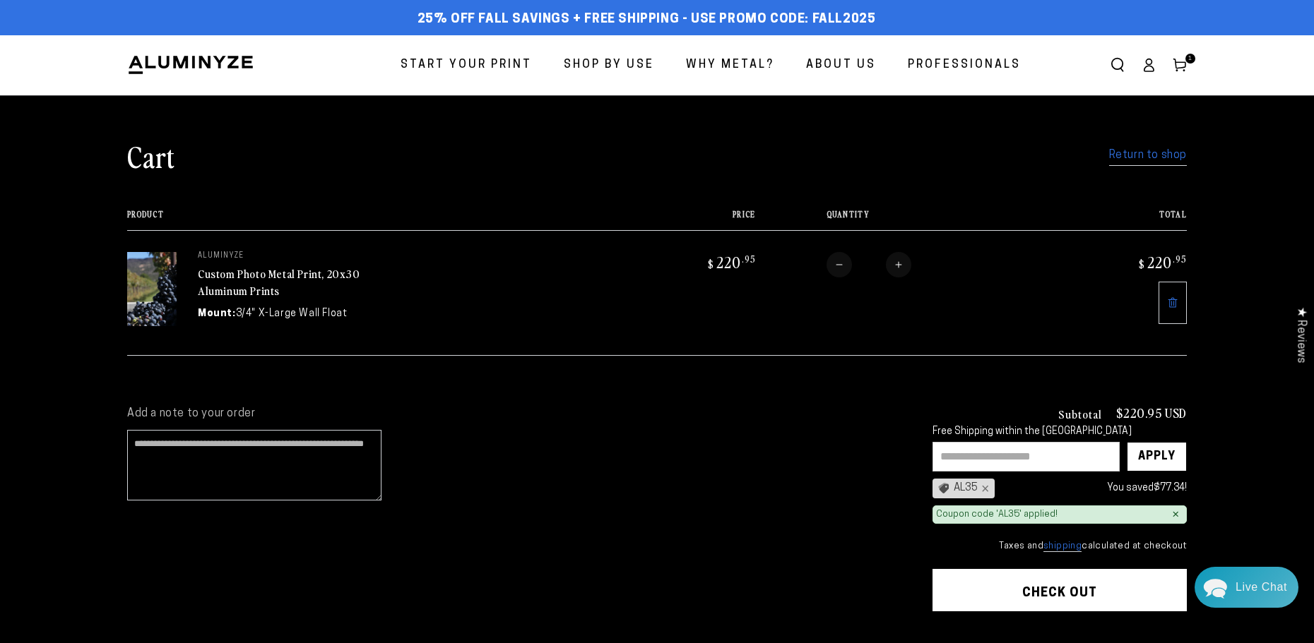 The image size is (1314, 643). What do you see at coordinates (1080, 414) in the screenshot?
I see `h3: Subtotal` at bounding box center [1080, 414].